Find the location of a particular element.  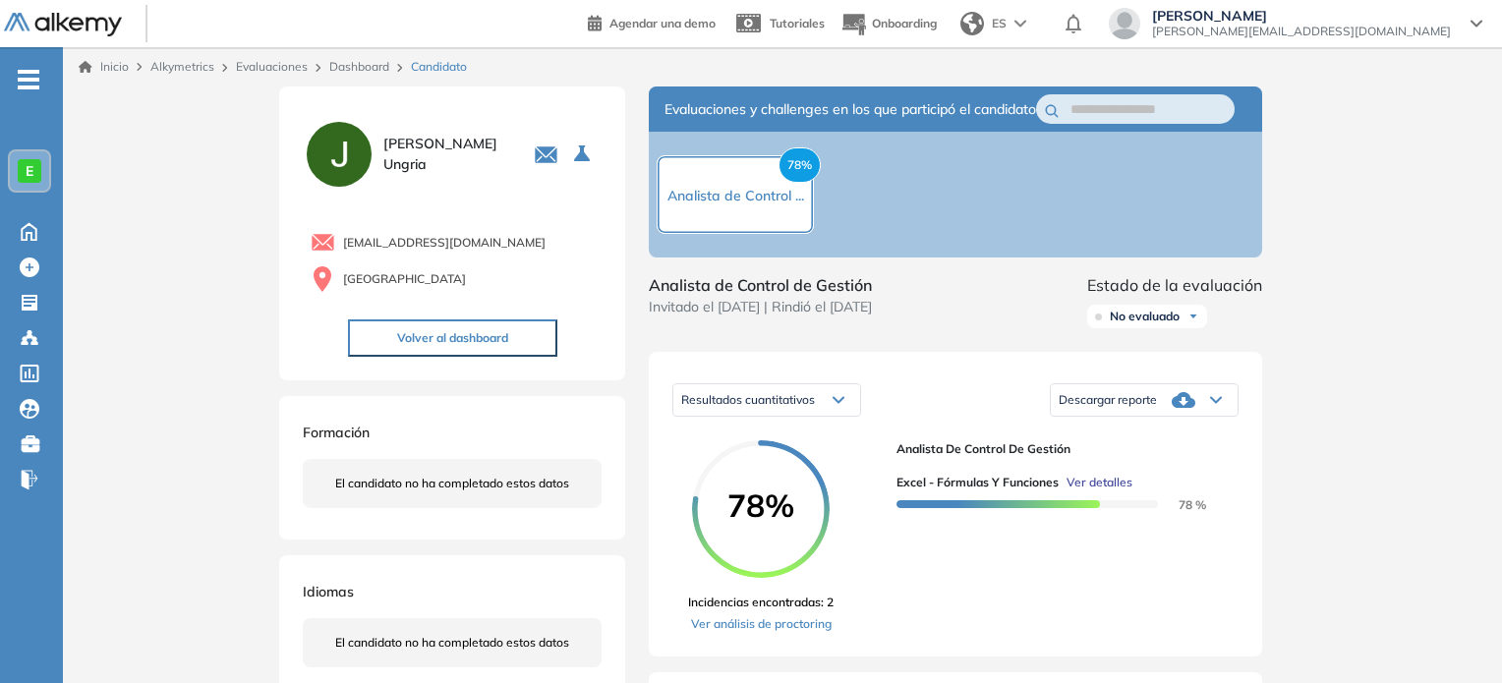

button: Onboarding is located at coordinates (888, 24).